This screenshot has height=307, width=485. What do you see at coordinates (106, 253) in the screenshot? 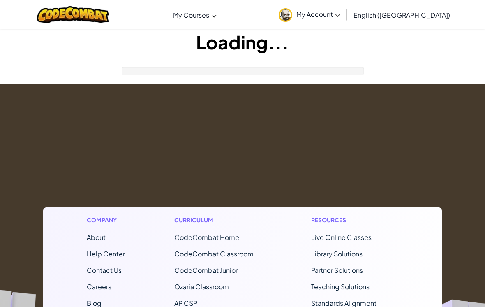
I see `a: Help Center` at bounding box center [106, 253].